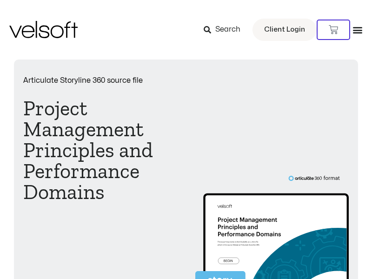 This screenshot has width=372, height=279. I want to click on span: Search, so click(228, 30).